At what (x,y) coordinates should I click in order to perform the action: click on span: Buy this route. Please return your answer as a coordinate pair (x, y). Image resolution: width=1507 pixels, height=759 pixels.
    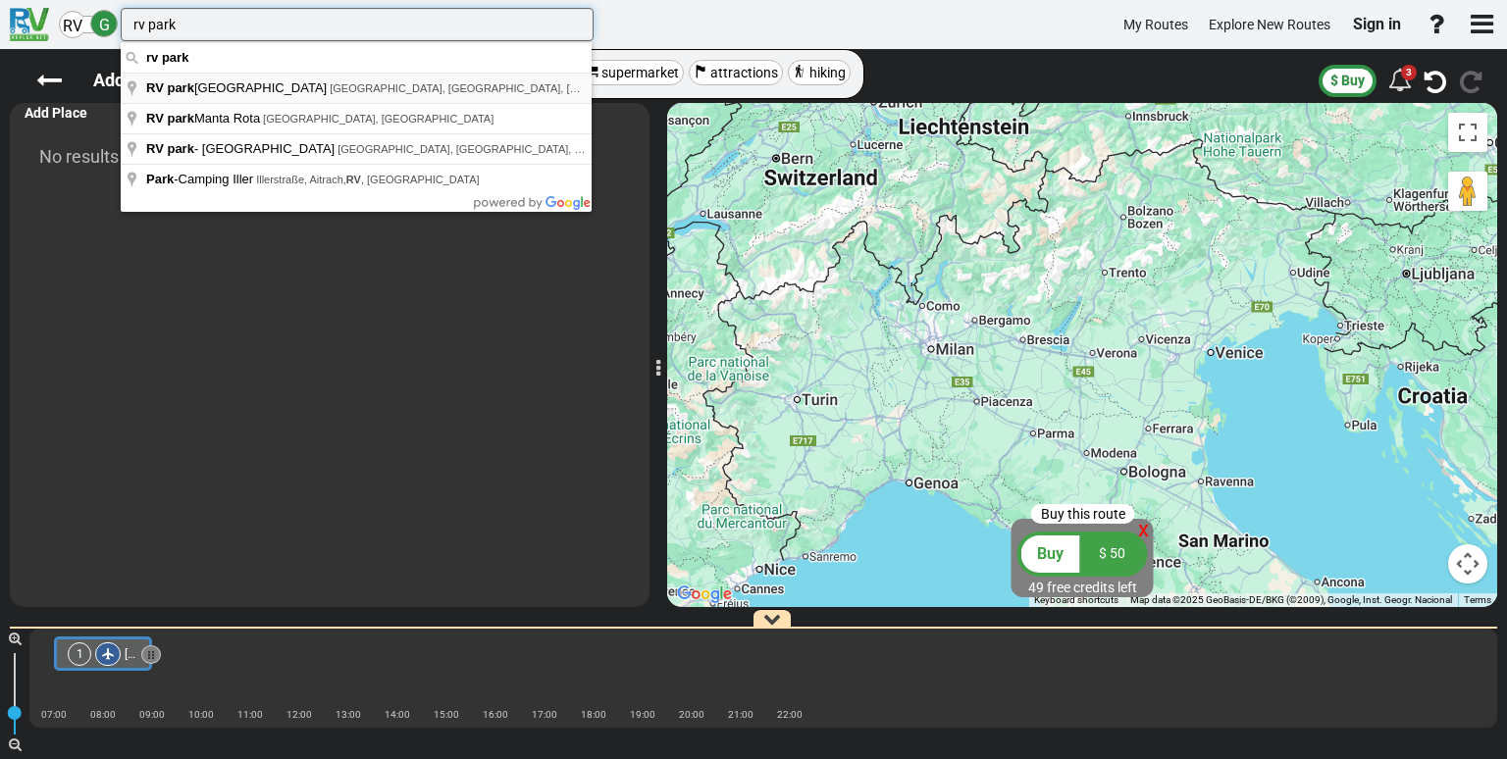
    Looking at the image, I should click on (1083, 514).